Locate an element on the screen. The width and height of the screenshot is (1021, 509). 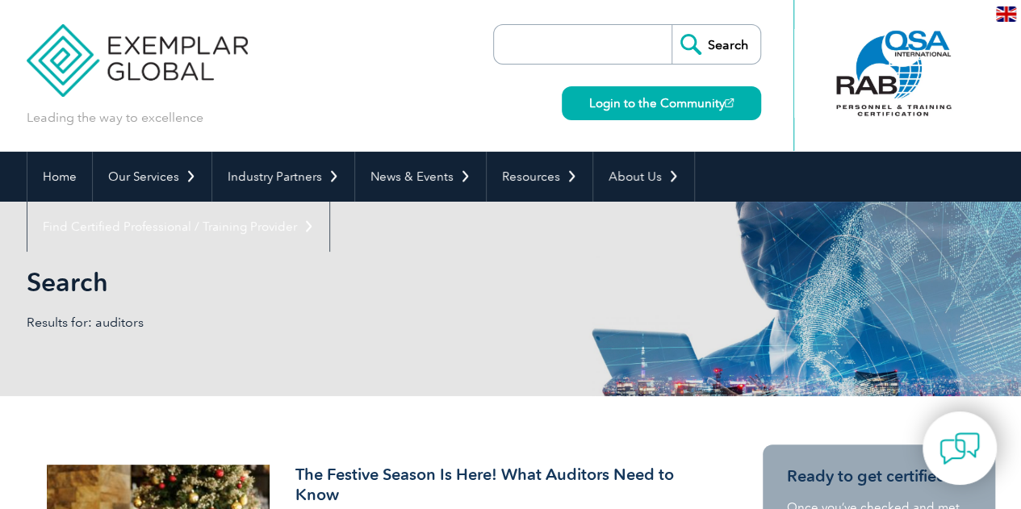
h3: Ready to get certified? is located at coordinates (879, 476).